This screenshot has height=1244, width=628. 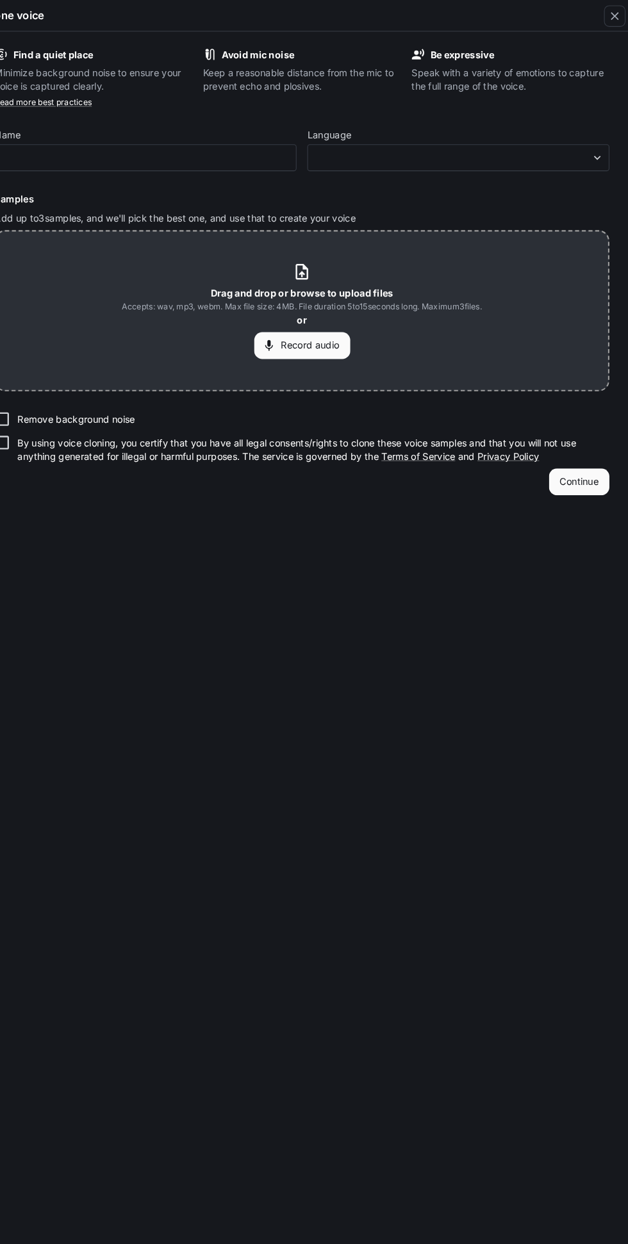 What do you see at coordinates (272, 52) in the screenshot?
I see `b: Avoid mic noise` at bounding box center [272, 52].